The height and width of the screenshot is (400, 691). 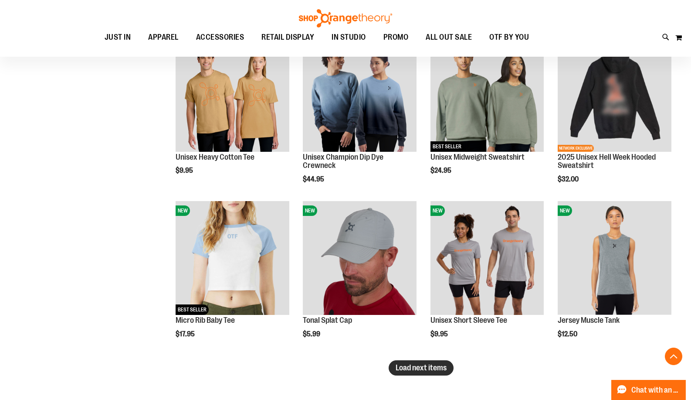 I want to click on a: Unisex Short Sleeve TeeNEW, so click(x=487, y=259).